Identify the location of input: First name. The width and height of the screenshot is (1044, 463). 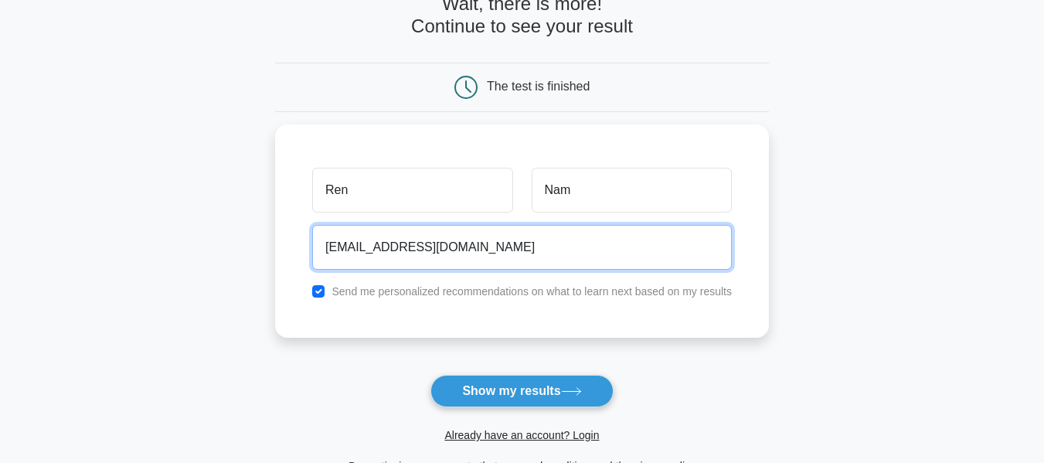
(412, 190).